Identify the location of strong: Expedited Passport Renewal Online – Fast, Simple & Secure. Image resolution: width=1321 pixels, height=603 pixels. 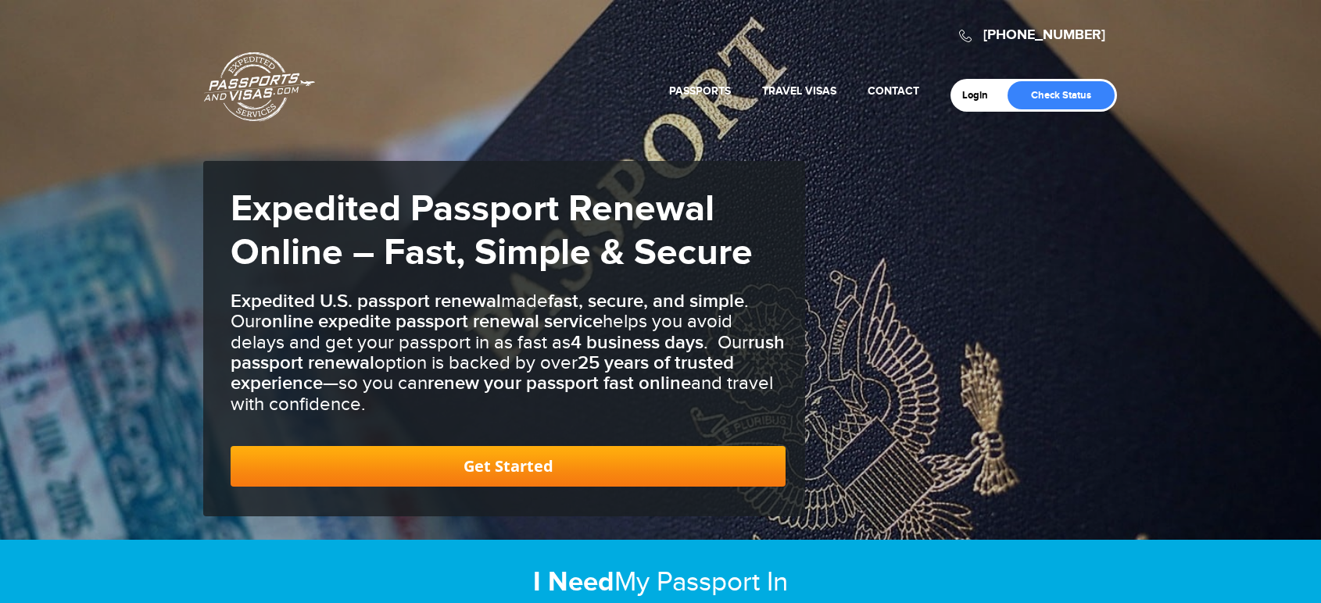
(492, 231).